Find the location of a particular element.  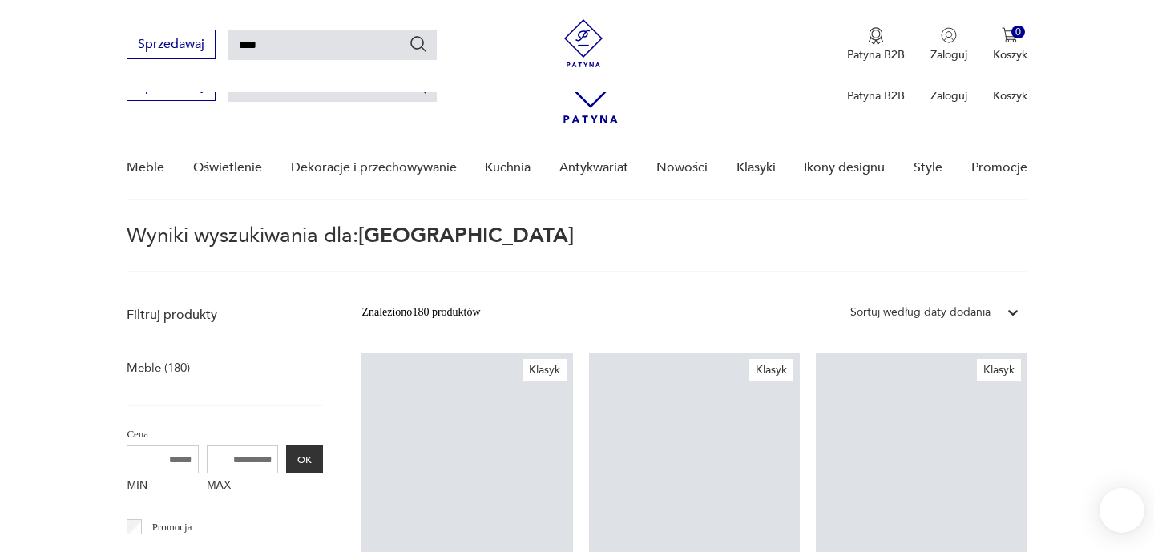

div: Sortuj według daty dodania is located at coordinates (920, 313).